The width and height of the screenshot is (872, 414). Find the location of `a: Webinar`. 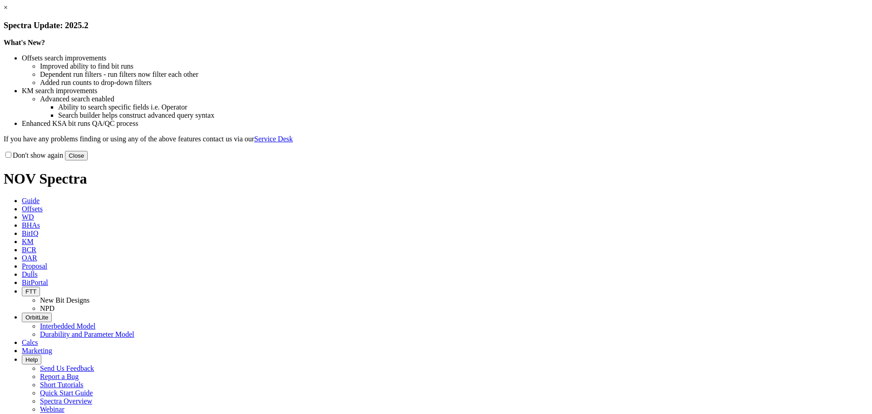

a: Webinar is located at coordinates (52, 409).